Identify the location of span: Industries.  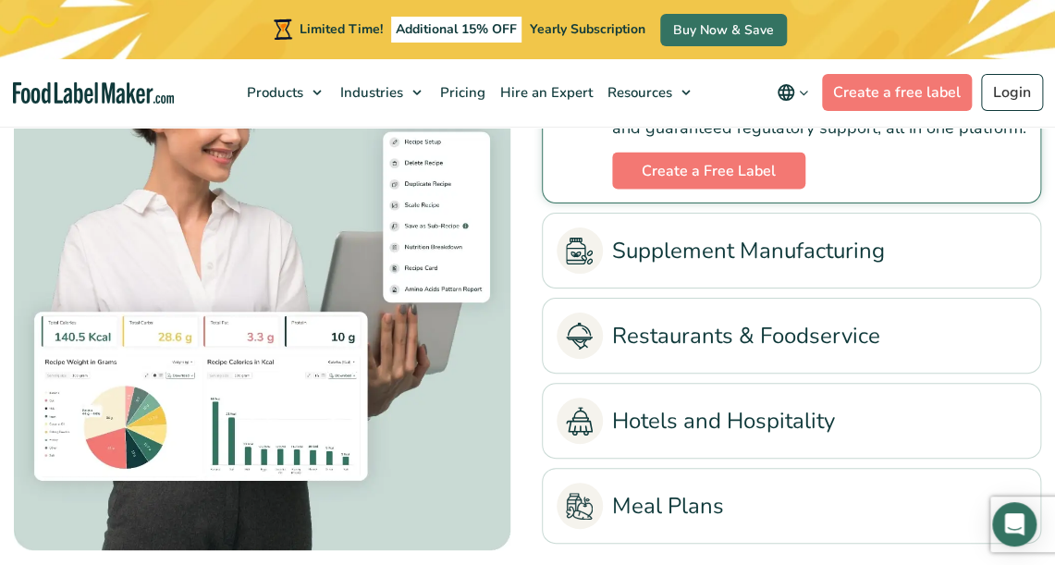
(370, 92).